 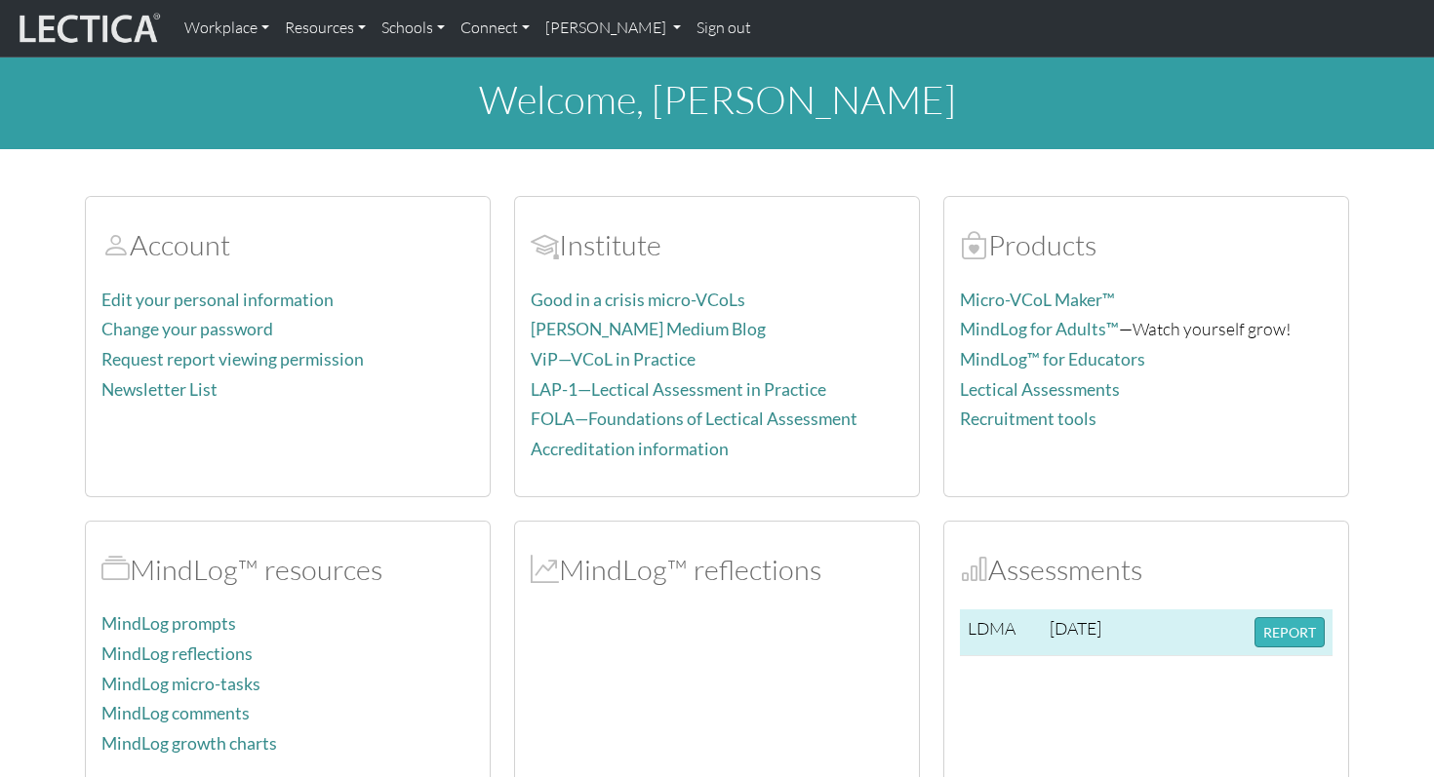 I want to click on a: ViP—VCoL in Practice, so click(x=613, y=359).